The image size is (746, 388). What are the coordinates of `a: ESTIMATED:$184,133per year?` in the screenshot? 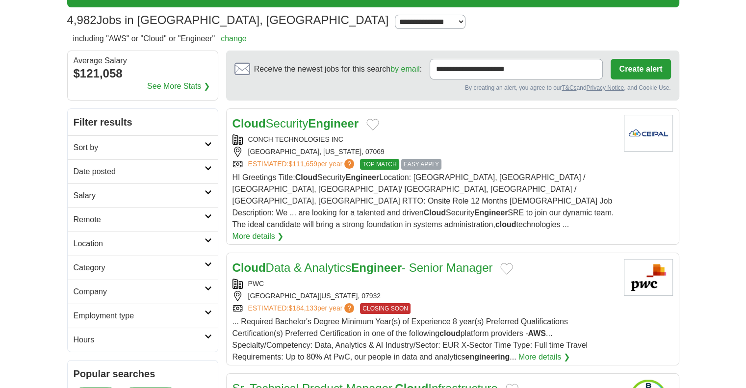 It's located at (302, 309).